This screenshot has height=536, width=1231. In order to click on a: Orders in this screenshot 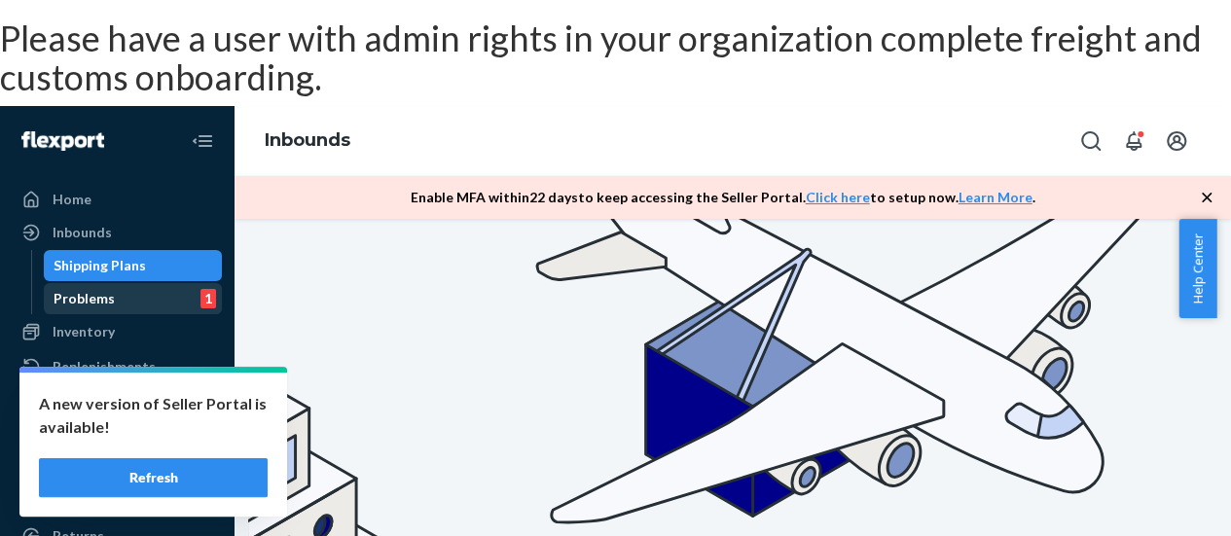, I will do `click(117, 400)`.